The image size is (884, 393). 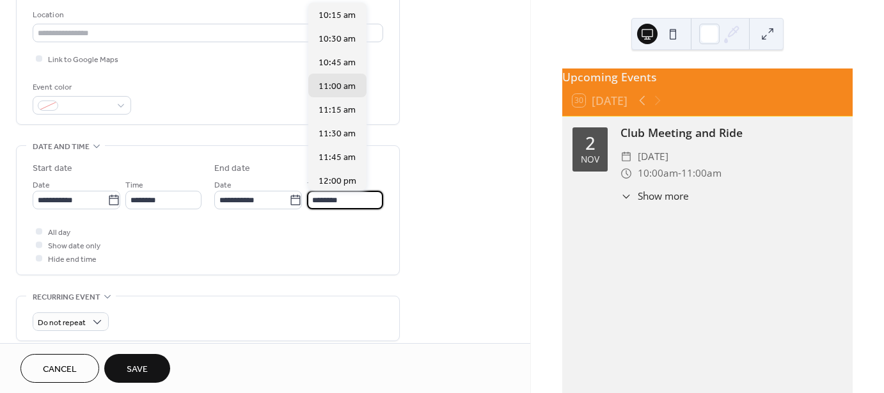 I want to click on div: Nov, so click(x=590, y=159).